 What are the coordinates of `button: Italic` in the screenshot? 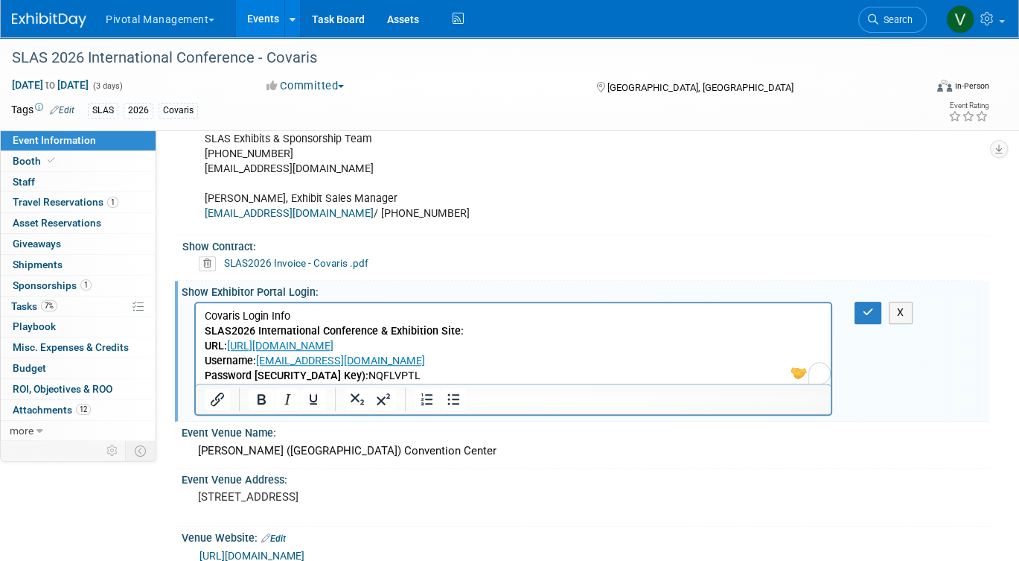 It's located at (287, 399).